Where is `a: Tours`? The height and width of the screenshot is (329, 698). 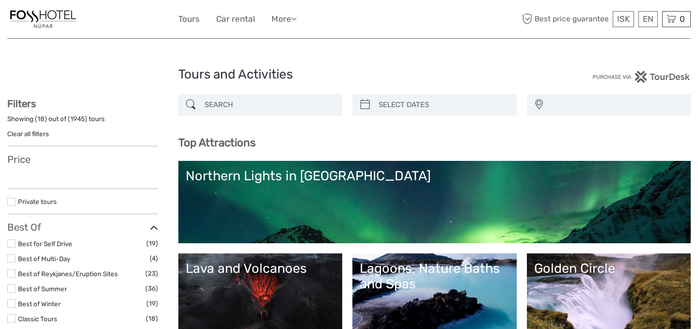 a: Tours is located at coordinates (189, 19).